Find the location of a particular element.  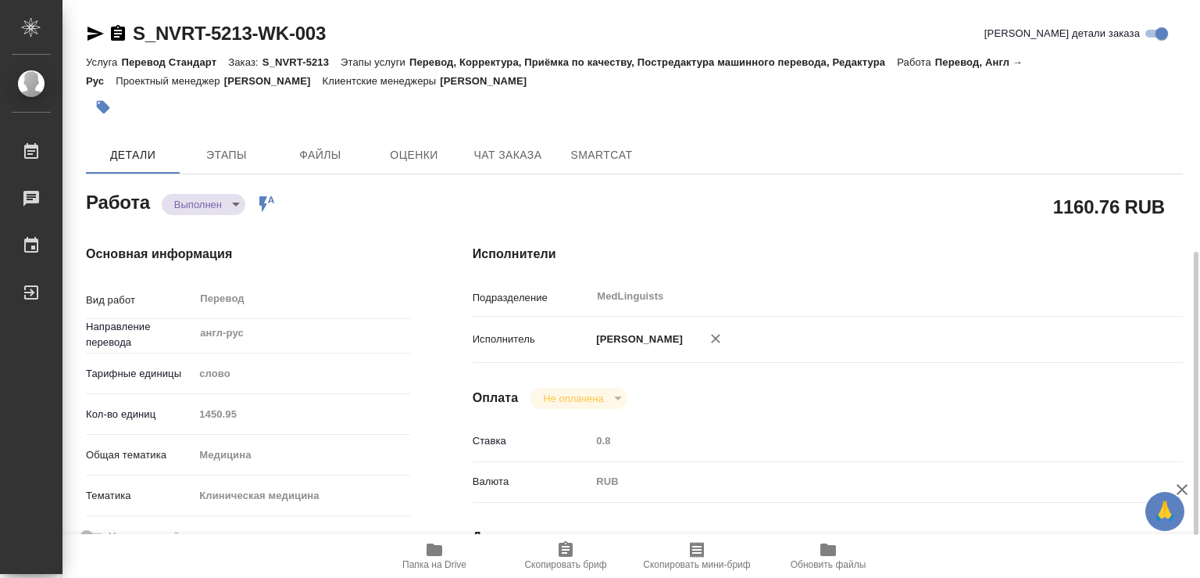

p: Валюта is located at coordinates (532, 481).